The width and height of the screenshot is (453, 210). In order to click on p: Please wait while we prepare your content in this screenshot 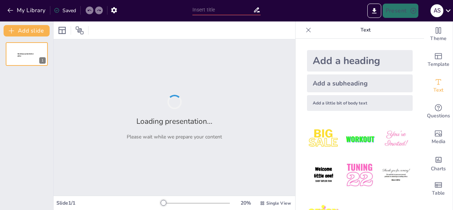, I will do `click(174, 136)`.